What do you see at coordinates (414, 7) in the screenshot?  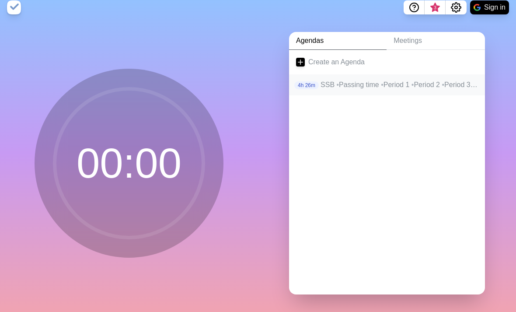 I see `button: Help` at bounding box center [414, 7].